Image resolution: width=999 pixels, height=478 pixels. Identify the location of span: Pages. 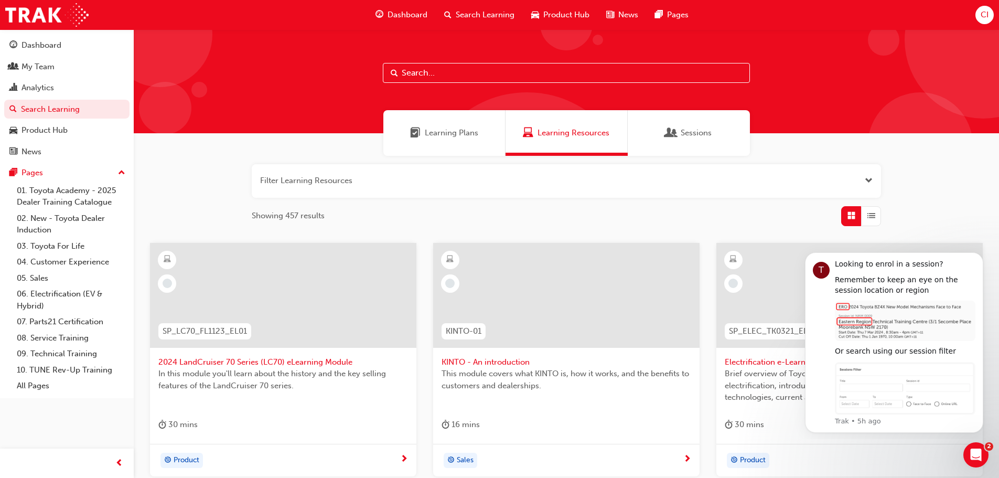
(678, 15).